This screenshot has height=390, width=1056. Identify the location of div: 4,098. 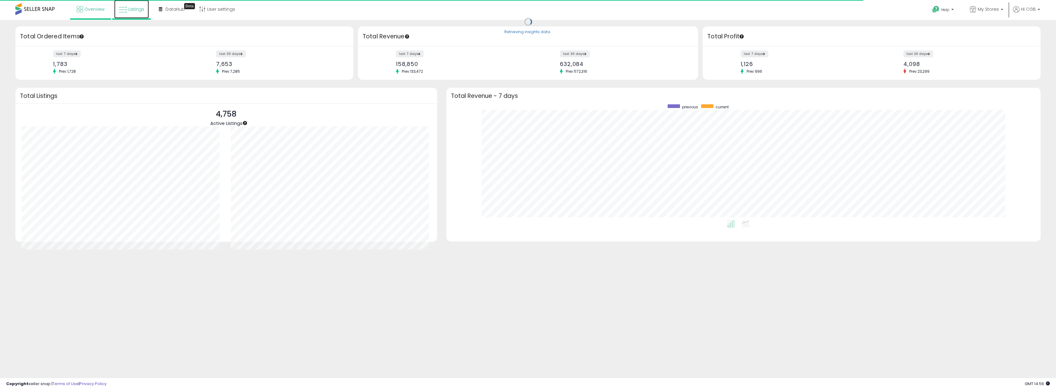
(967, 64).